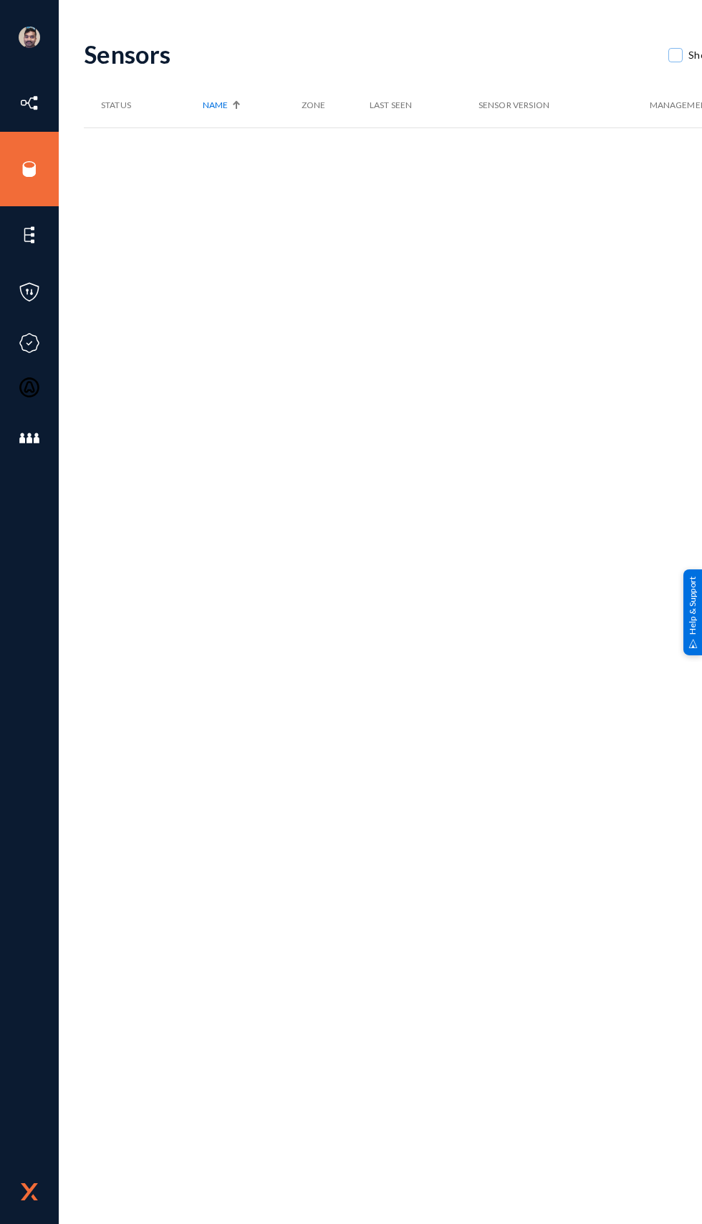 The height and width of the screenshot is (1224, 702). I want to click on img: icon-inventory.svg, so click(29, 103).